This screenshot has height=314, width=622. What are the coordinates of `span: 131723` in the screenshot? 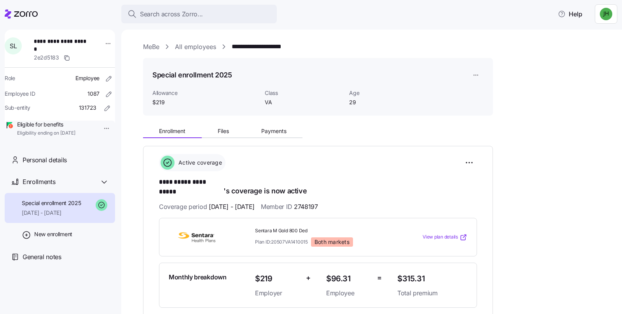 It's located at (87, 108).